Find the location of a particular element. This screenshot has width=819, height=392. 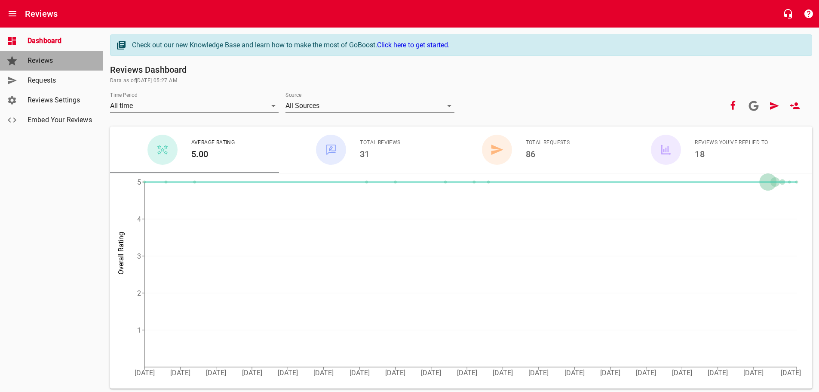

h6: 18 is located at coordinates (731, 154).